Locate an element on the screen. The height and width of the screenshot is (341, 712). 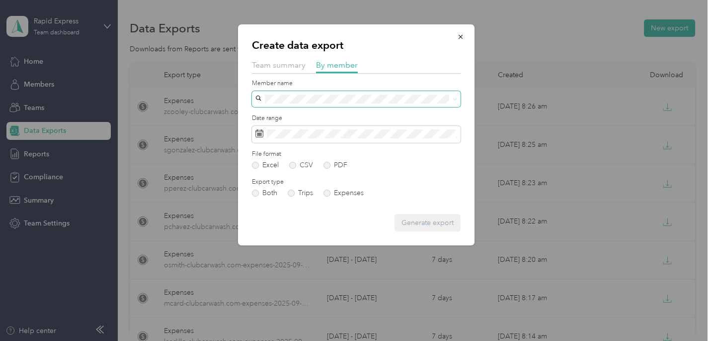
label: Excel is located at coordinates (266, 165).